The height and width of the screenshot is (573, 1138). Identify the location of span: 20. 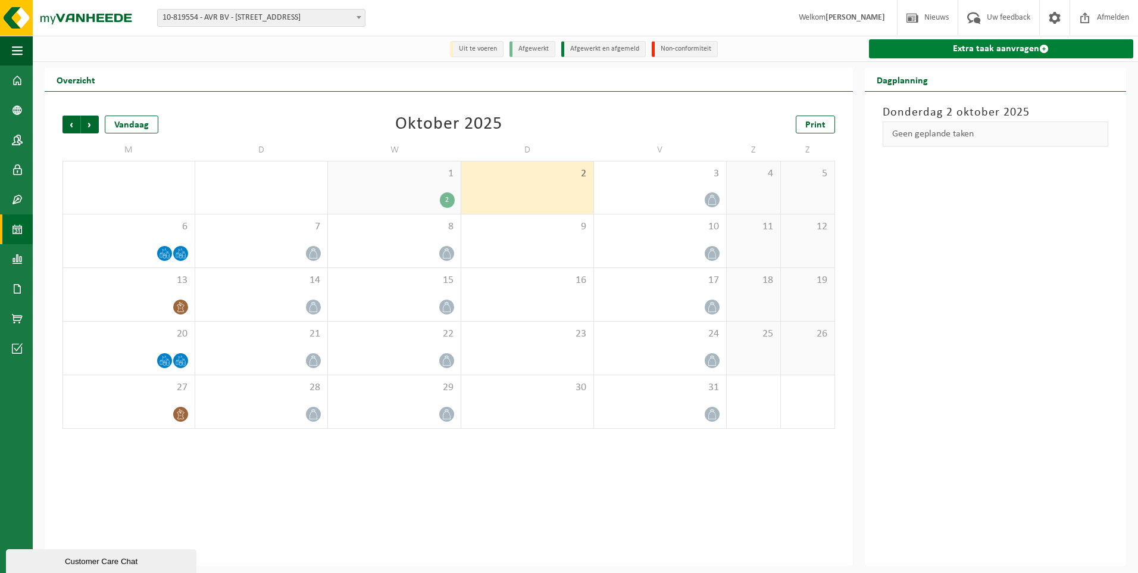
(129, 334).